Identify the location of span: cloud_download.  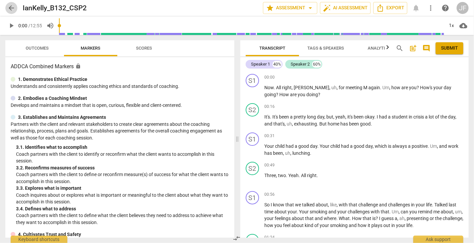
(463, 26).